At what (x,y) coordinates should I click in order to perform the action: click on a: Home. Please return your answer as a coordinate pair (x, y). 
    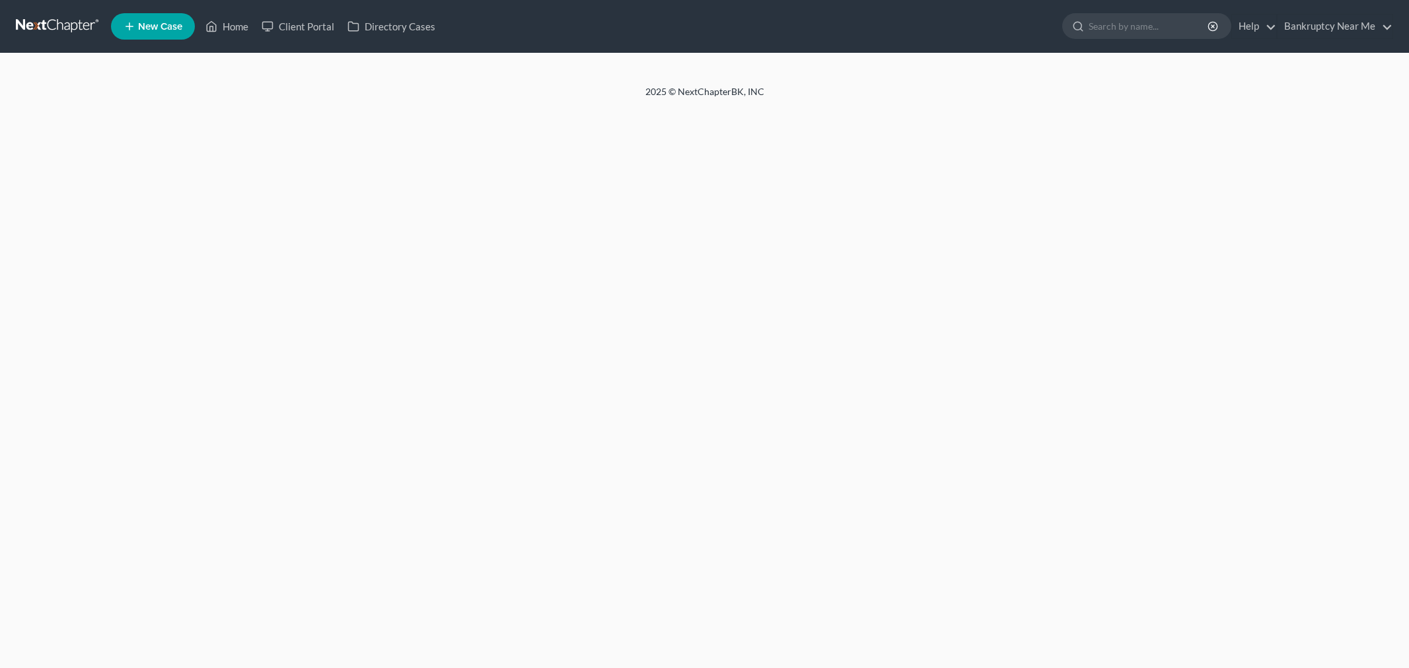
    Looking at the image, I should click on (226, 26).